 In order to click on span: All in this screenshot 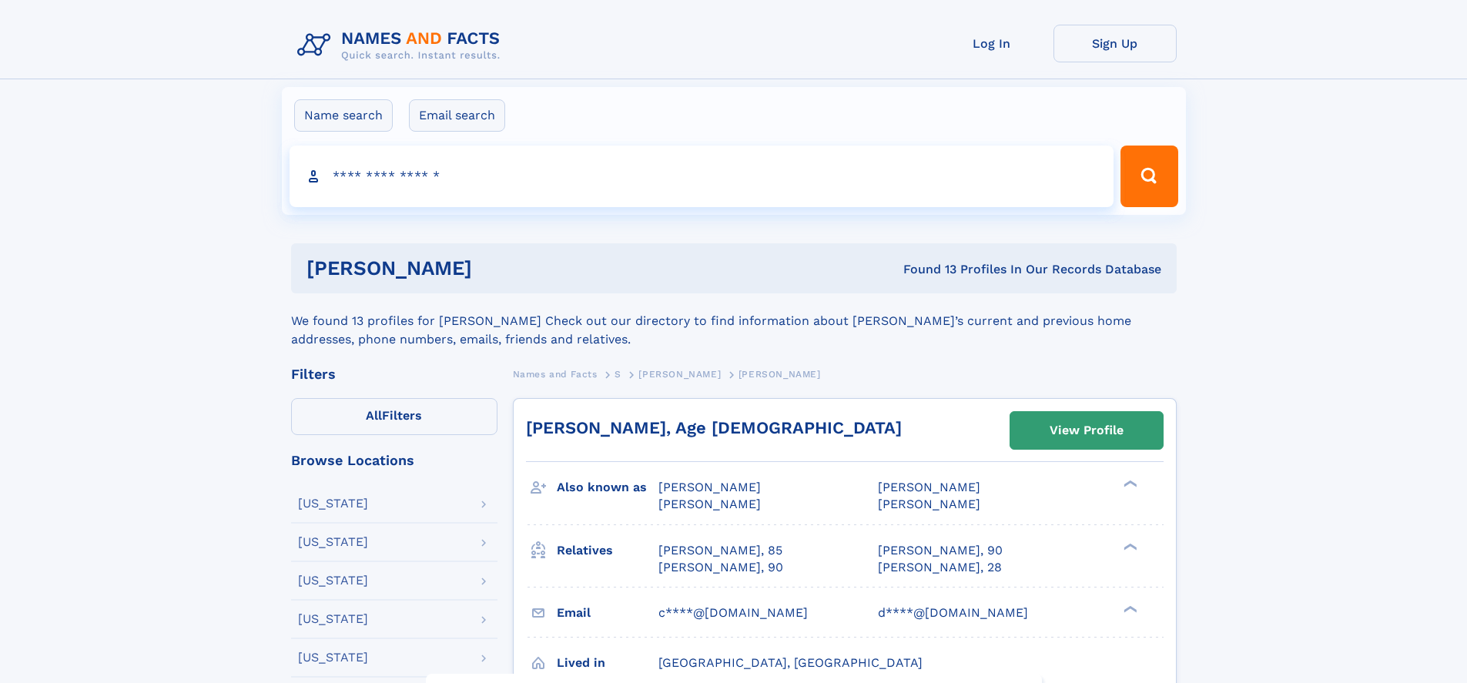, I will do `click(374, 415)`.